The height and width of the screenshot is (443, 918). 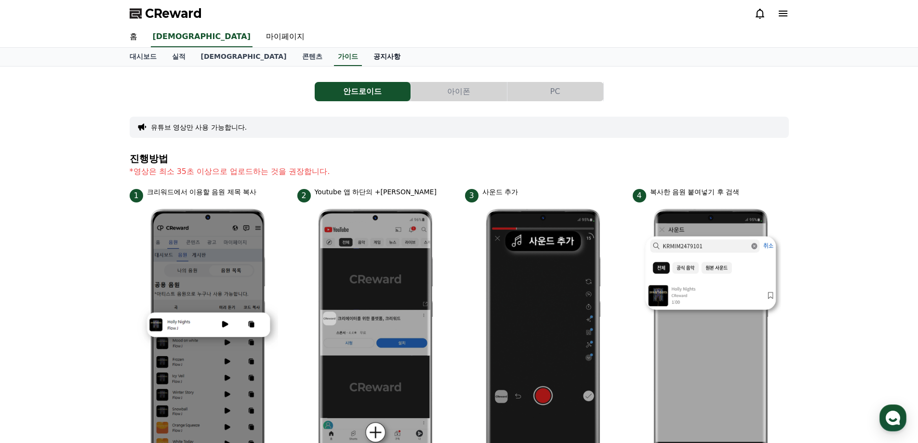 What do you see at coordinates (312, 57) in the screenshot?
I see `a: 콘텐츠` at bounding box center [312, 57].